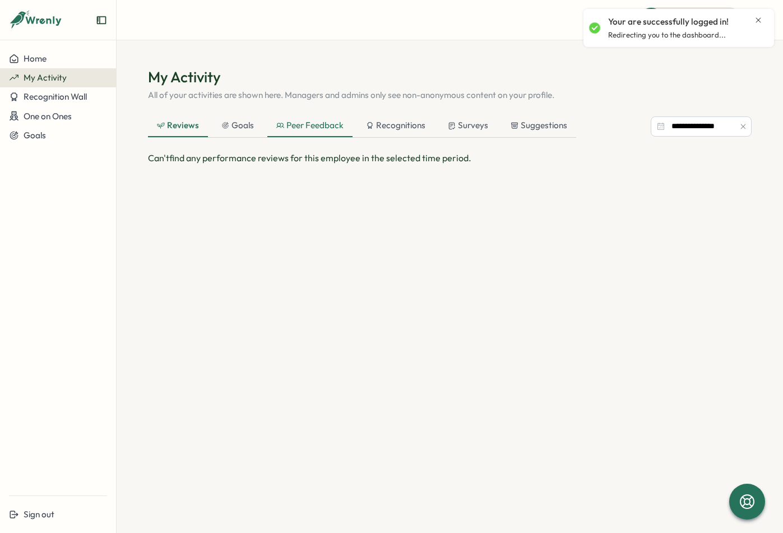 Image resolution: width=783 pixels, height=533 pixels. Describe the element at coordinates (395, 125) in the screenshot. I see `div: Recognitions` at that location.